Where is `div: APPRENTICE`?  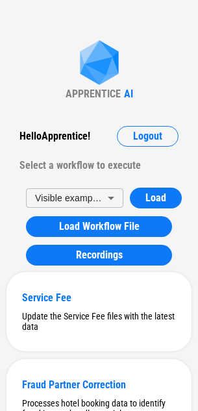
div: APPRENTICE is located at coordinates (93, 94).